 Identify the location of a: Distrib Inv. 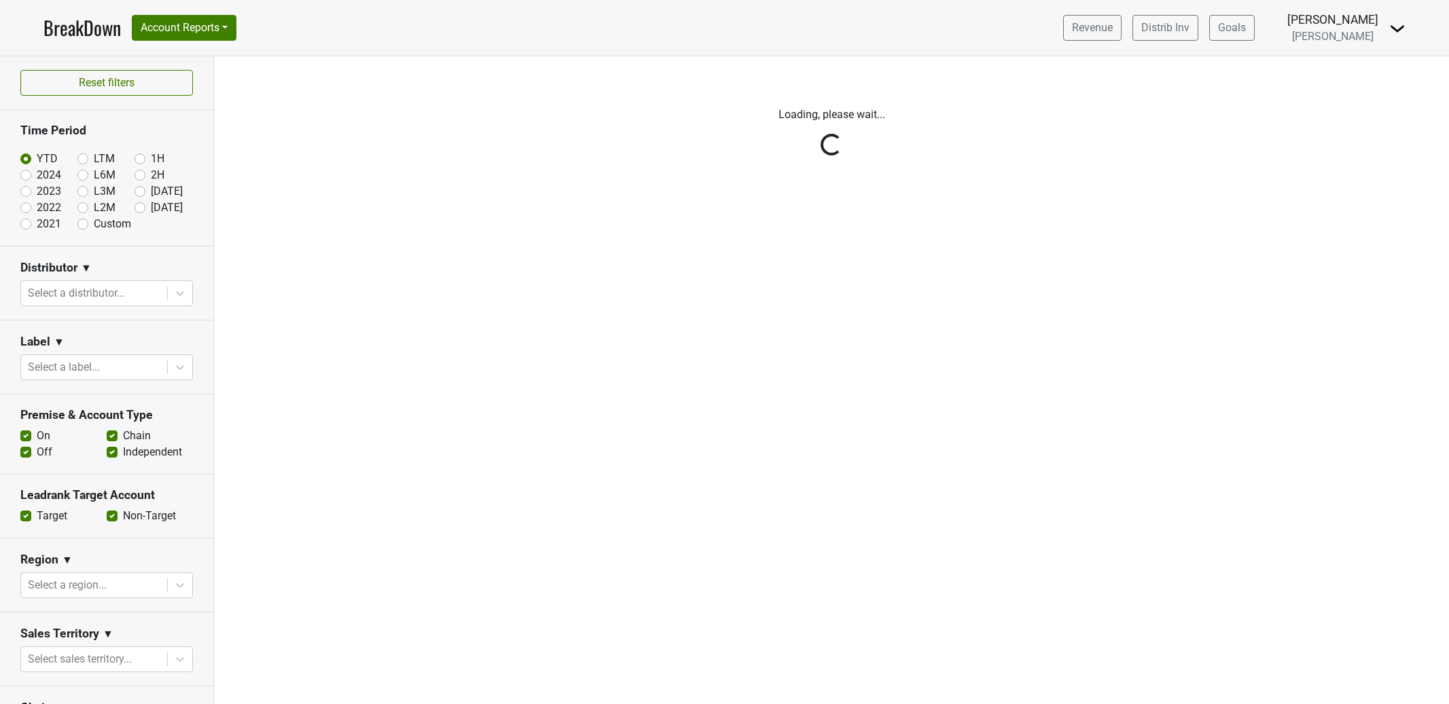
(1165, 28).